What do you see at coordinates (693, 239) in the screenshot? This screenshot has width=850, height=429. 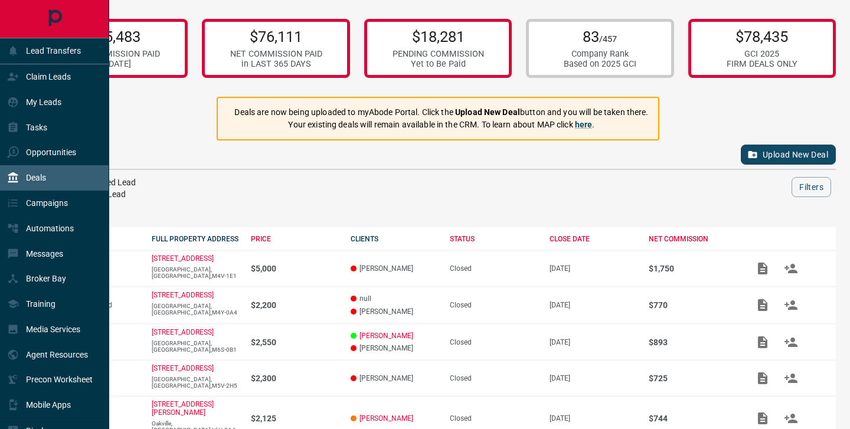 I see `div: NET COMMISSION` at bounding box center [693, 239].